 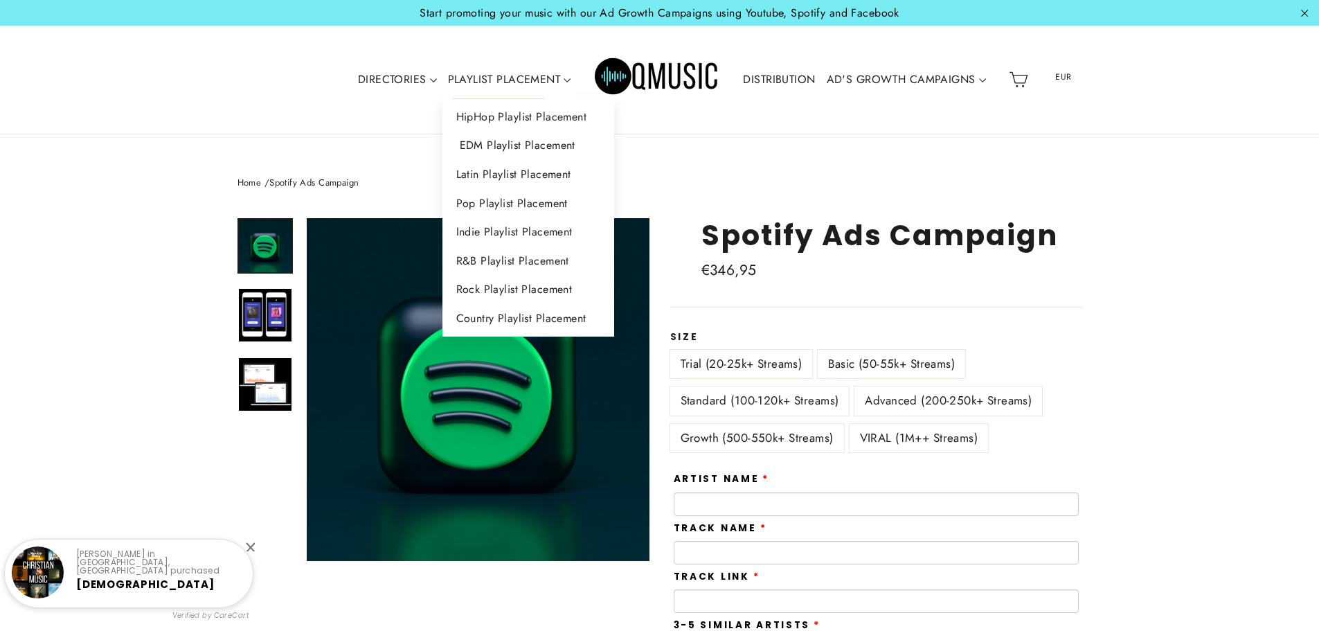 What do you see at coordinates (948, 400) in the screenshot?
I see `label: Advanced (200-250k+ Streams)` at bounding box center [948, 400].